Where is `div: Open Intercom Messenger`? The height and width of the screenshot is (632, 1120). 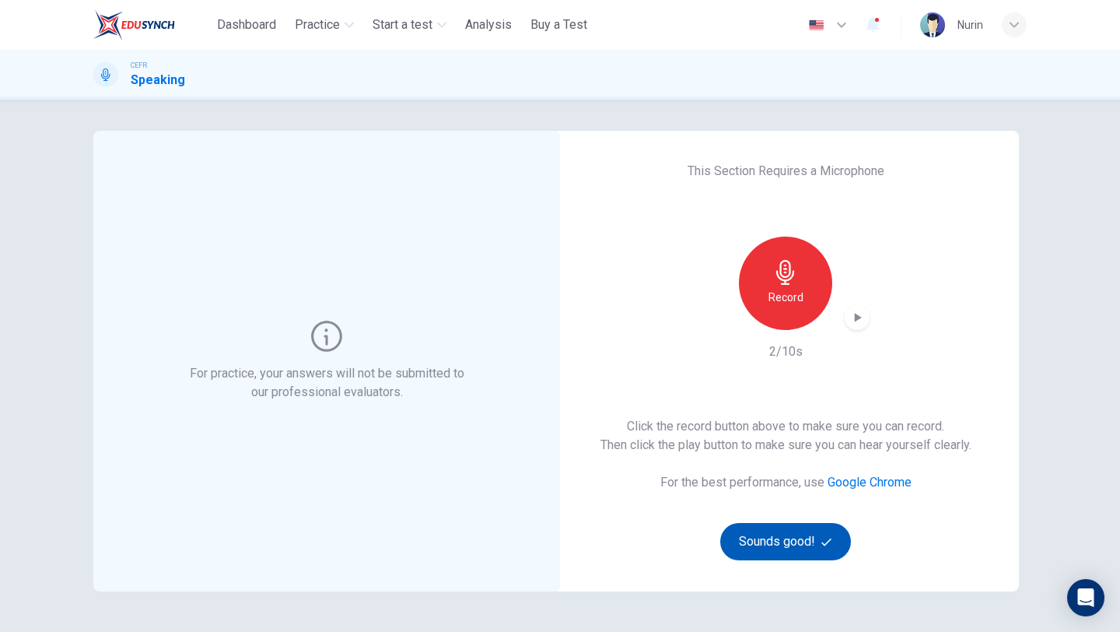 div: Open Intercom Messenger is located at coordinates (1086, 597).